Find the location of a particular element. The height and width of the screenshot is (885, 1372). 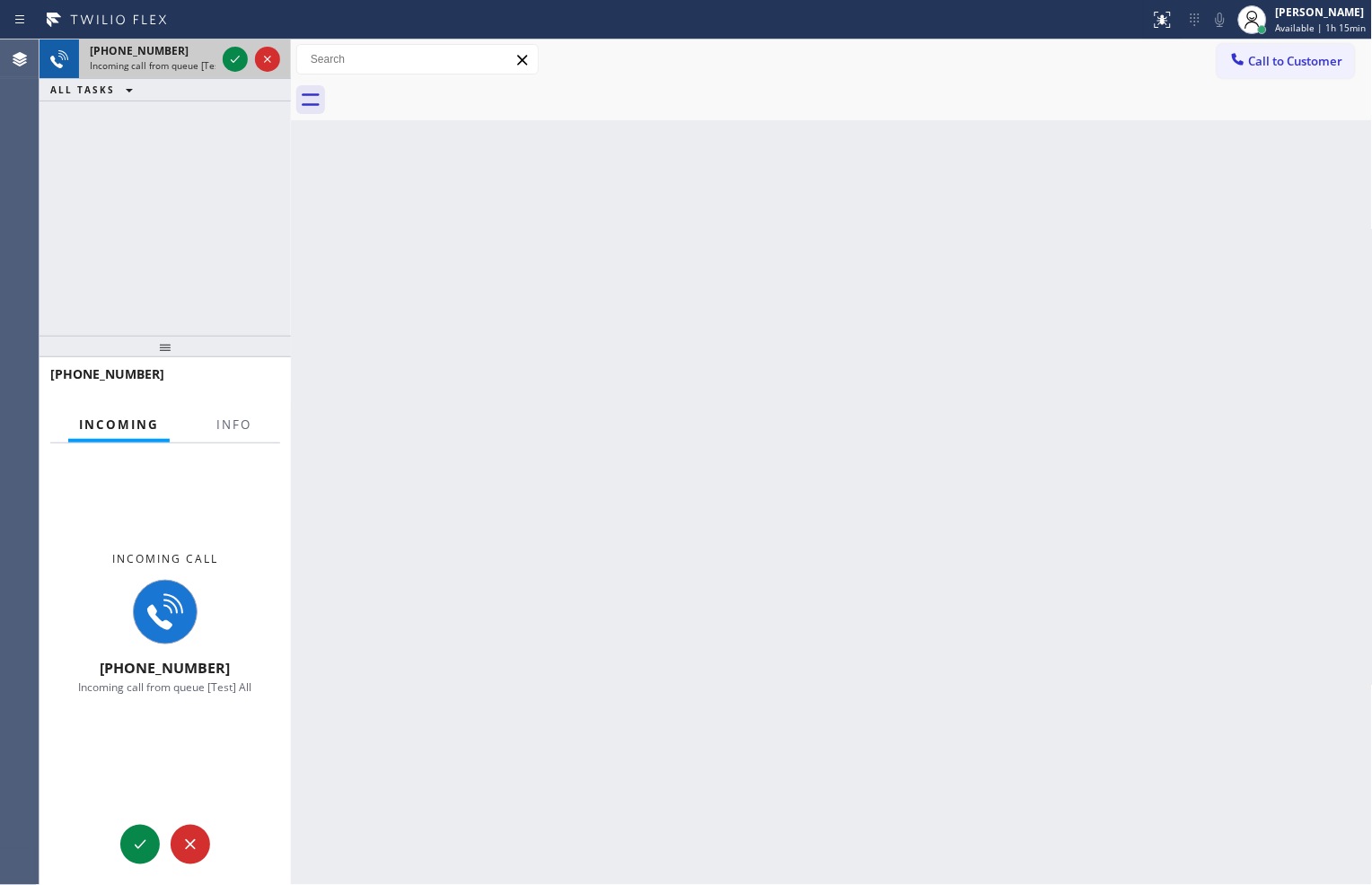

span: Available | 1h 15min is located at coordinates (1320, 28).